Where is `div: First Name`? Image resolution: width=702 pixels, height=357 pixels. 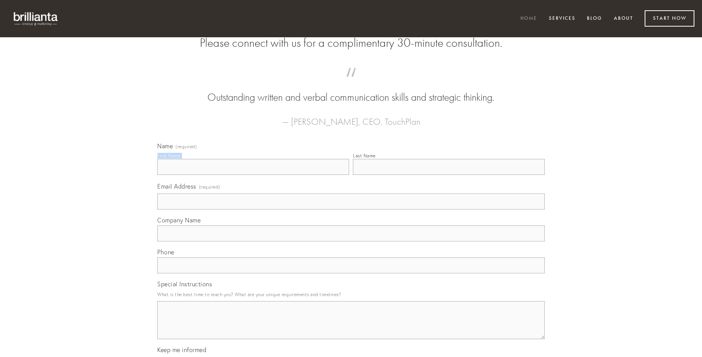 div: First Name is located at coordinates (169, 155).